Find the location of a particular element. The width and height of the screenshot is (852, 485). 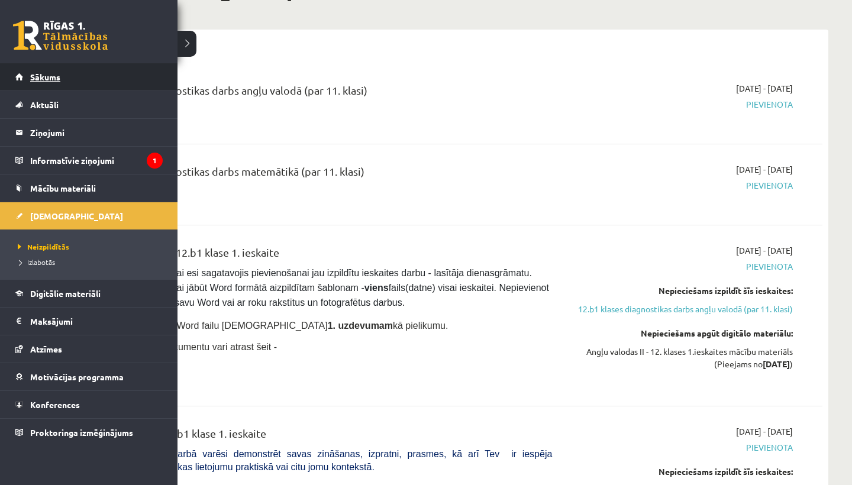

legend: Maksājumi is located at coordinates (96, 321).